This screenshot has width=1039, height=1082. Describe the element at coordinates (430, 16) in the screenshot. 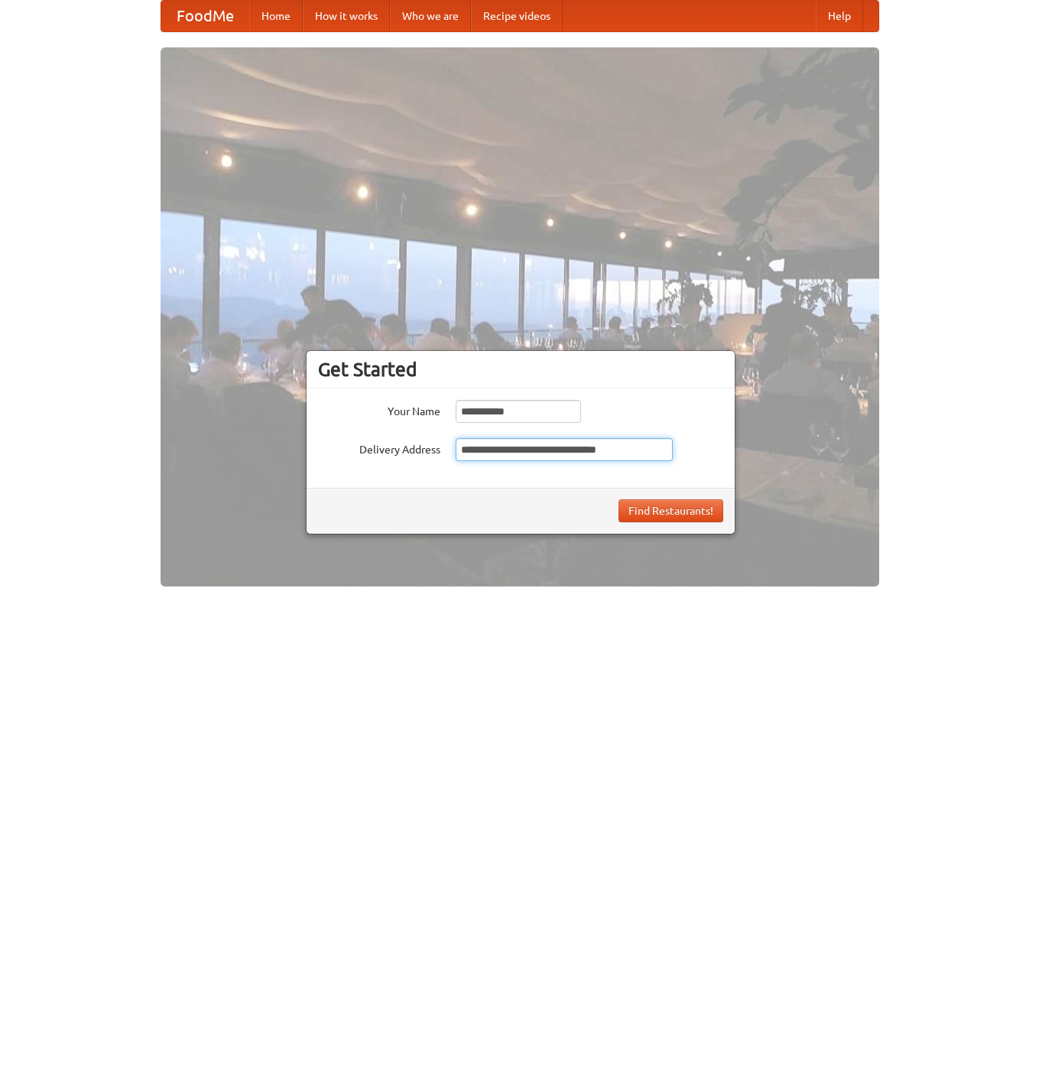

I see `a: Who we are` at that location.